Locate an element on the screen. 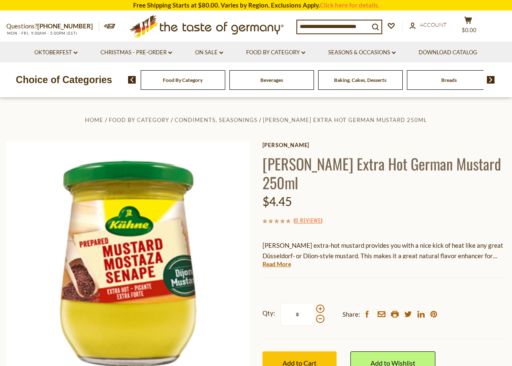 The width and height of the screenshot is (512, 366). span: $0.00 is located at coordinates (469, 30).